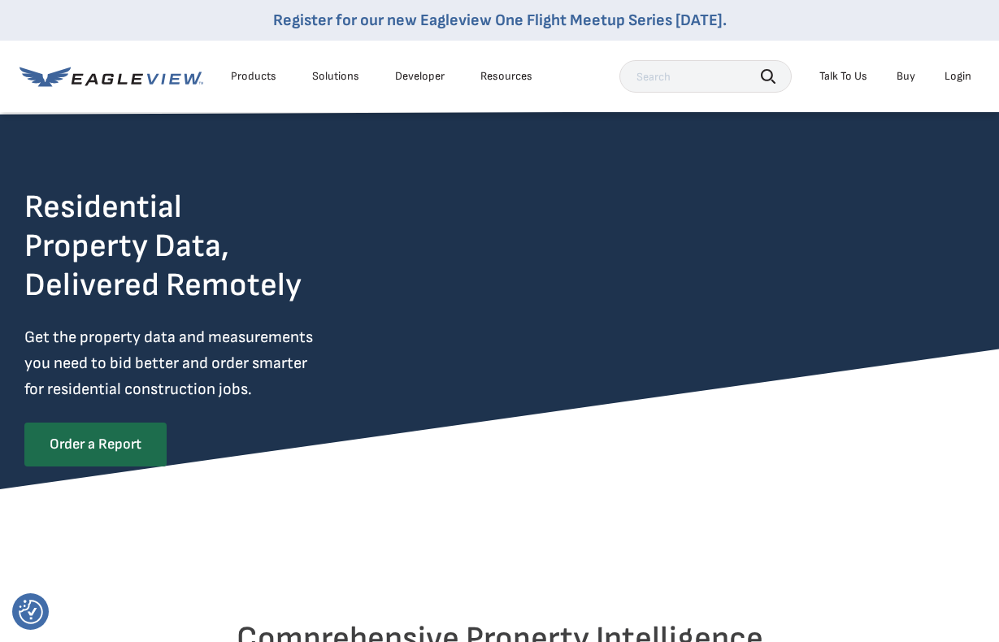 The height and width of the screenshot is (642, 999). Describe the element at coordinates (843, 76) in the screenshot. I see `div: Talk To Us` at that location.